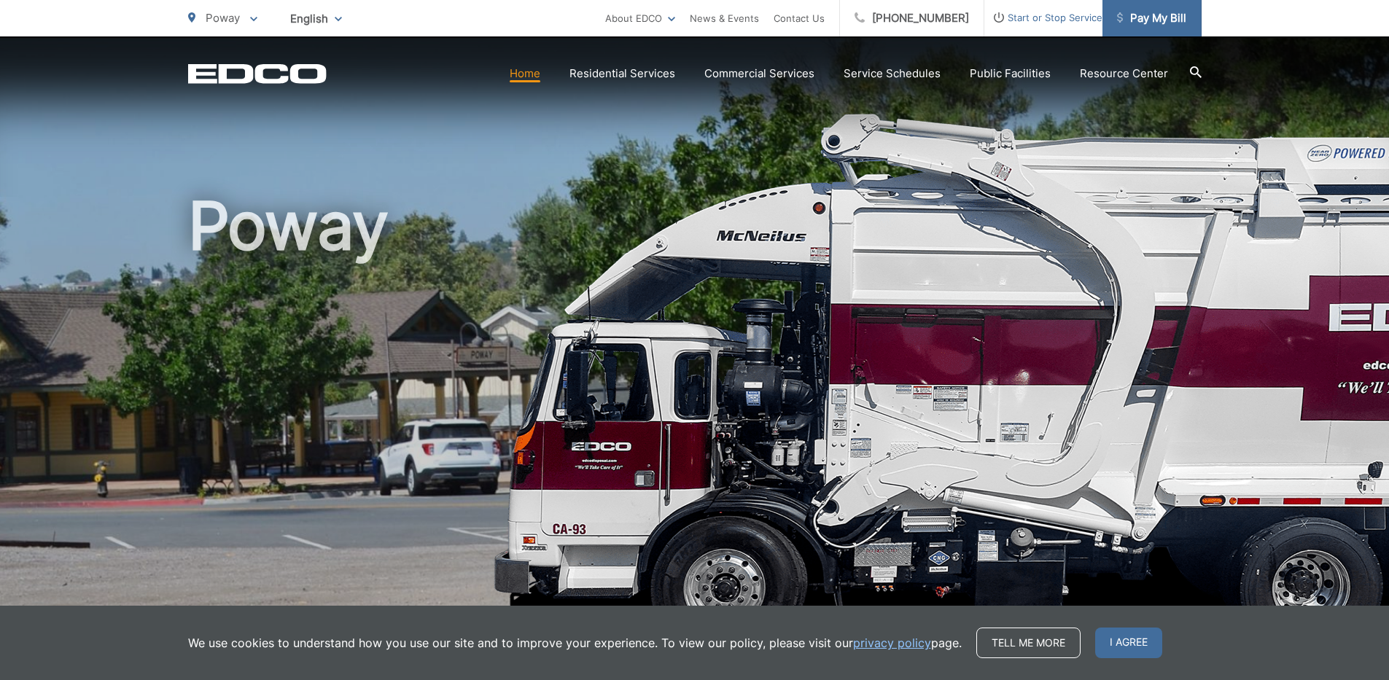  Describe the element at coordinates (1128, 643) in the screenshot. I see `span: I agree` at that location.